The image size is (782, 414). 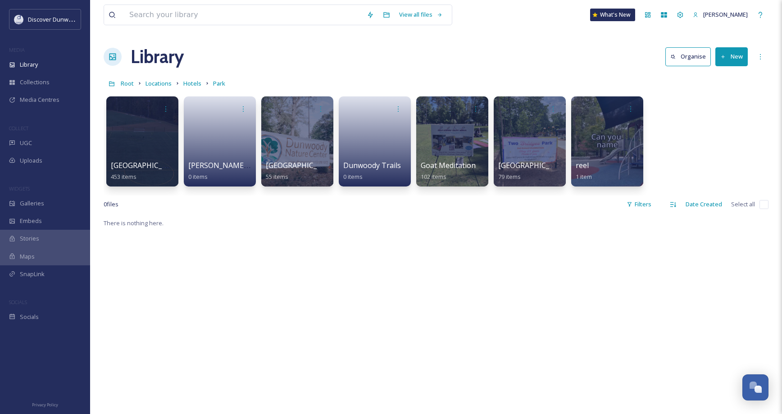 What do you see at coordinates (448, 171) in the screenshot?
I see `a: Goat Meditation102 items` at bounding box center [448, 171].